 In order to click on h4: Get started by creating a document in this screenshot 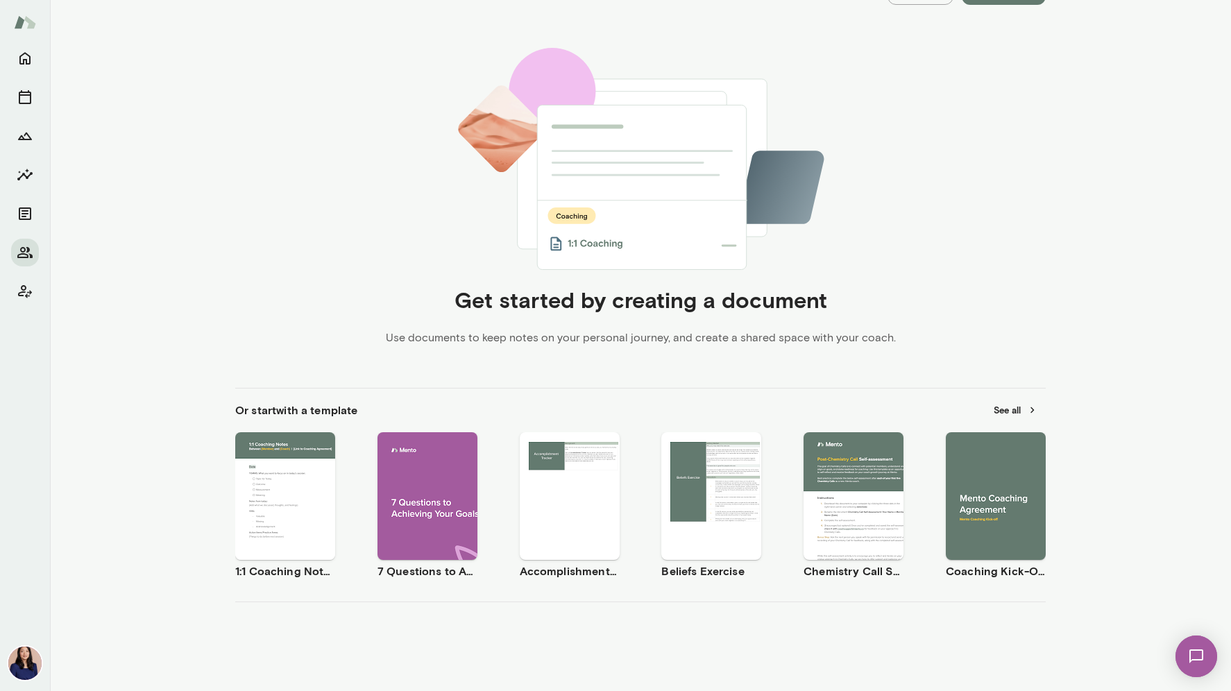, I will do `click(641, 300)`.